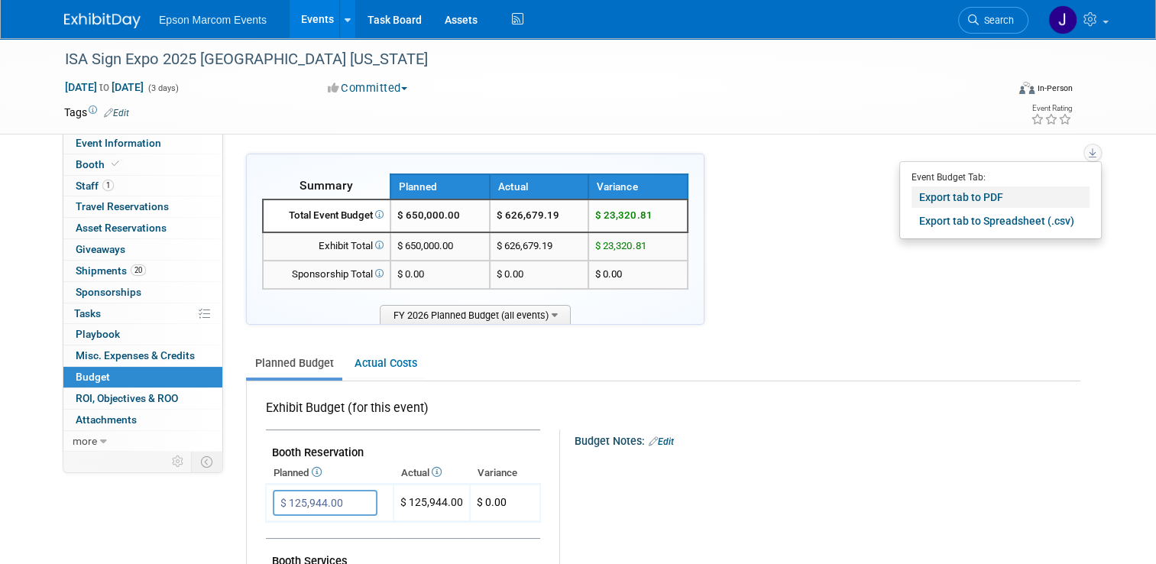 This screenshot has width=1156, height=564. Describe the element at coordinates (122, 206) in the screenshot. I see `span: Travel Reservations` at that location.